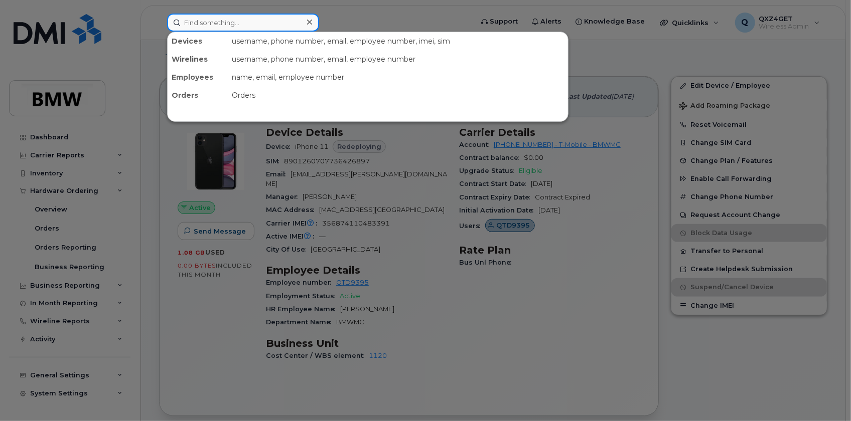 This screenshot has height=421, width=851. Describe the element at coordinates (398, 41) in the screenshot. I see `div: username, phone number, email, employee number, imei, sim` at that location.